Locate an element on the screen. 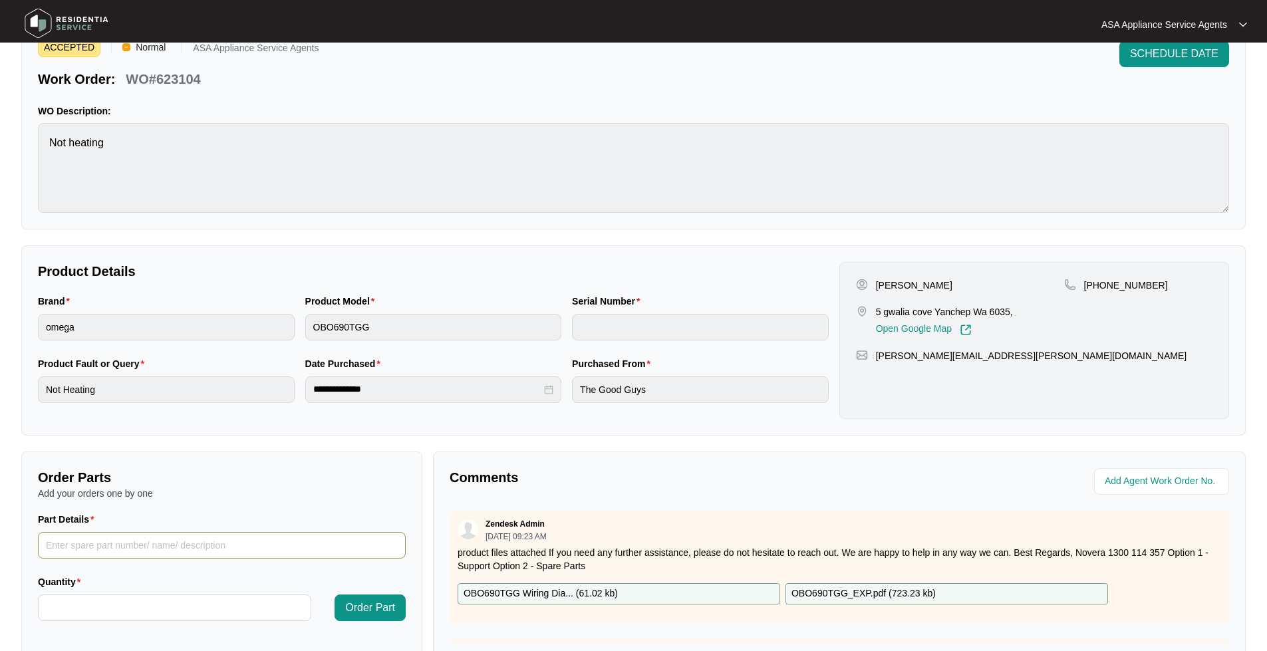  span: Normal is located at coordinates (150, 47).